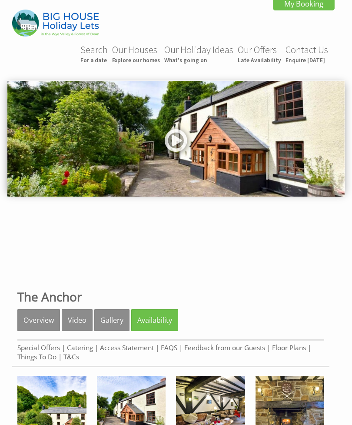 Image resolution: width=352 pixels, height=425 pixels. Describe the element at coordinates (136, 60) in the screenshot. I see `small: Explore our homes` at that location.